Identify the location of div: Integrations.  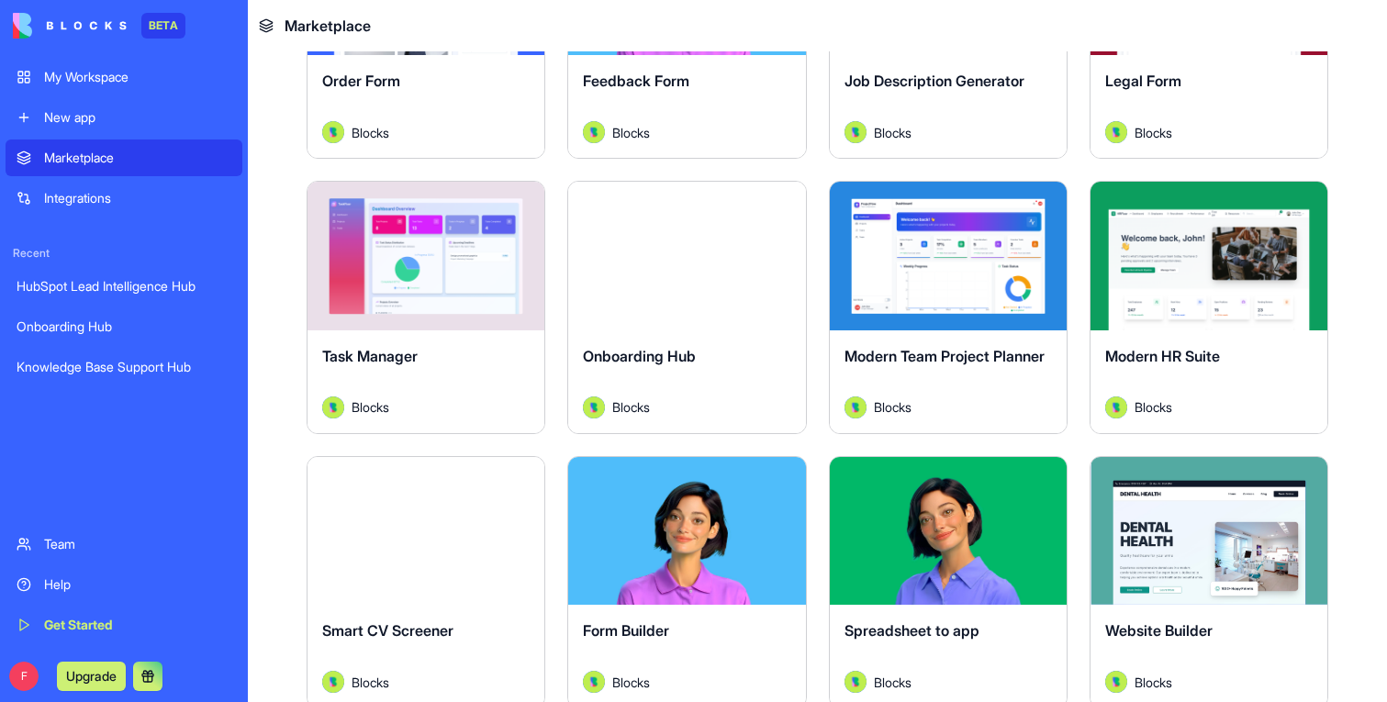
(138, 198).